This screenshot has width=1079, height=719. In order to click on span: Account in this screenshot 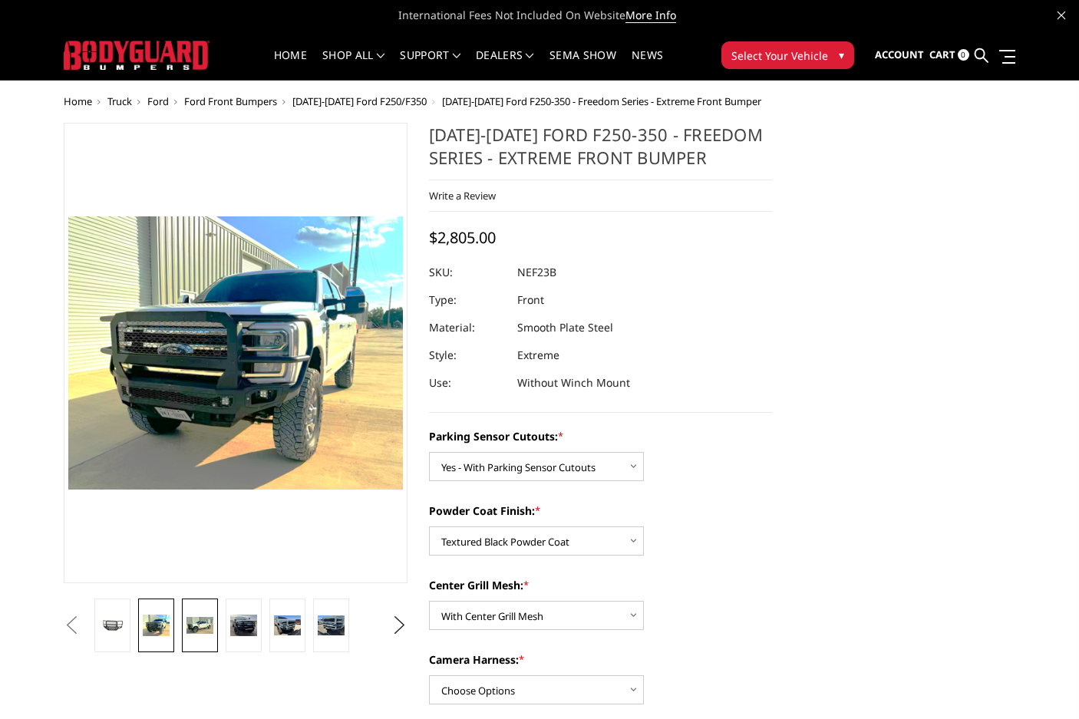, I will do `click(899, 54)`.